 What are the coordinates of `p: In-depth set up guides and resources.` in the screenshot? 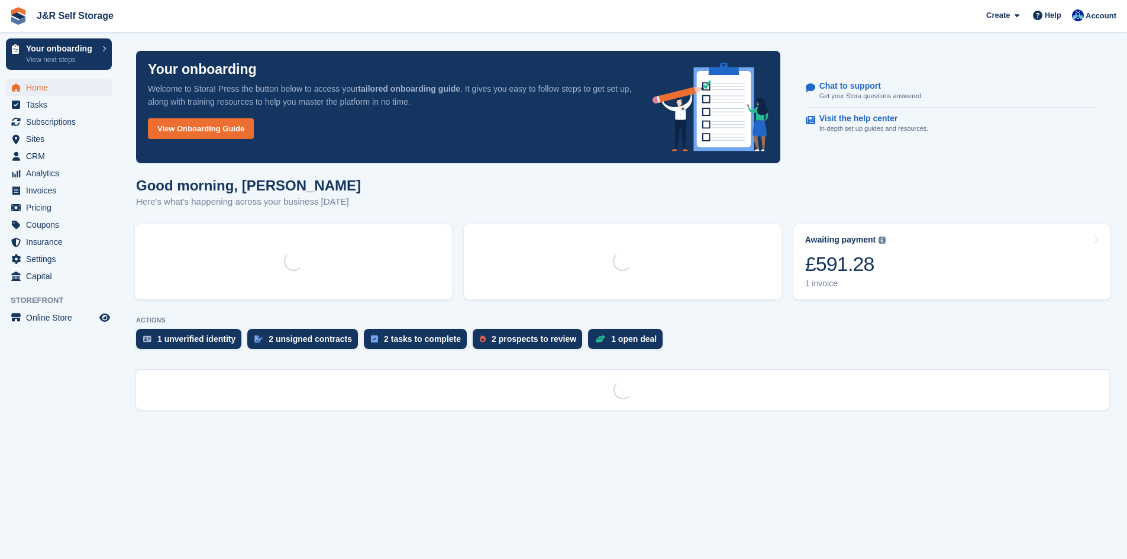 It's located at (874, 128).